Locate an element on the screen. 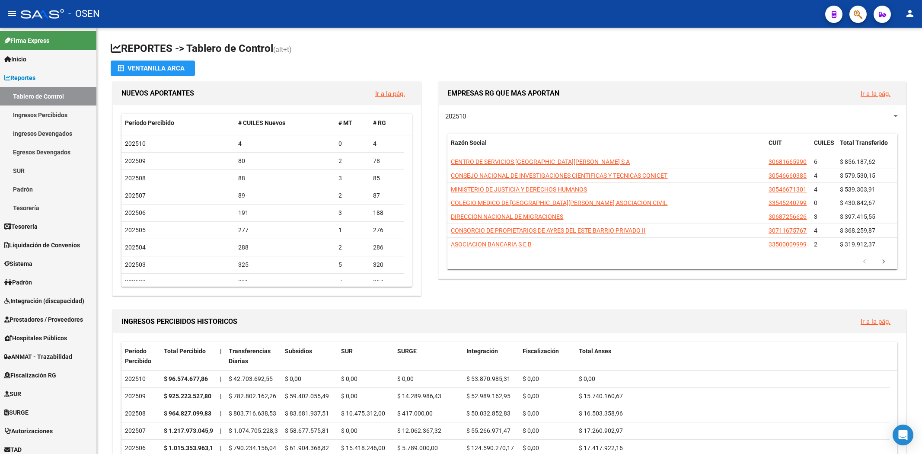 The image size is (922, 454). span: $ 16.503.358,96 is located at coordinates (601, 413).